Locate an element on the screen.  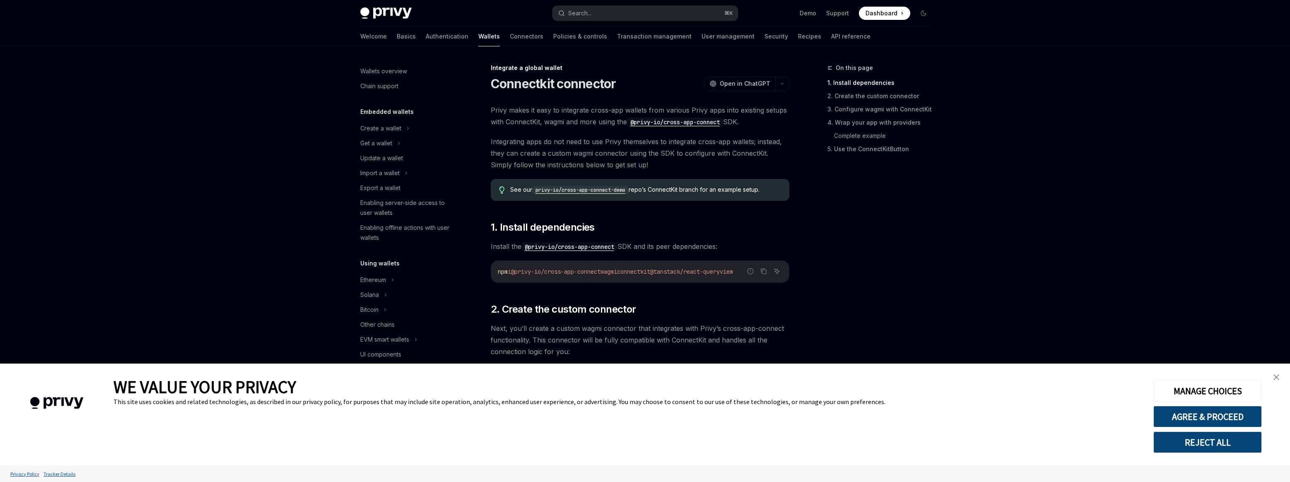
span: @tanstack/react-query is located at coordinates (685, 272).